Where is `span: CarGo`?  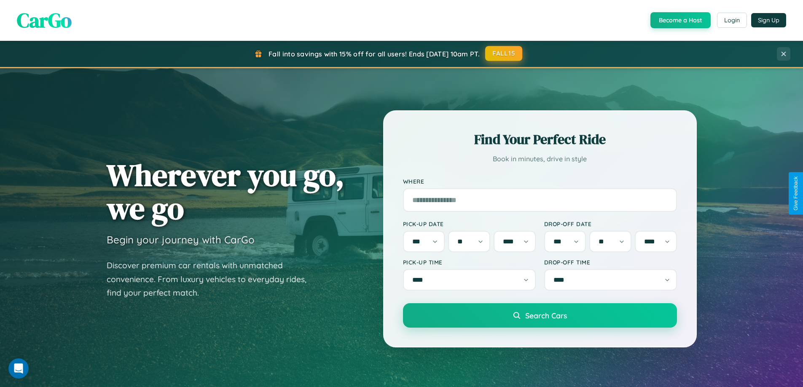
span: CarGo is located at coordinates (44, 20).